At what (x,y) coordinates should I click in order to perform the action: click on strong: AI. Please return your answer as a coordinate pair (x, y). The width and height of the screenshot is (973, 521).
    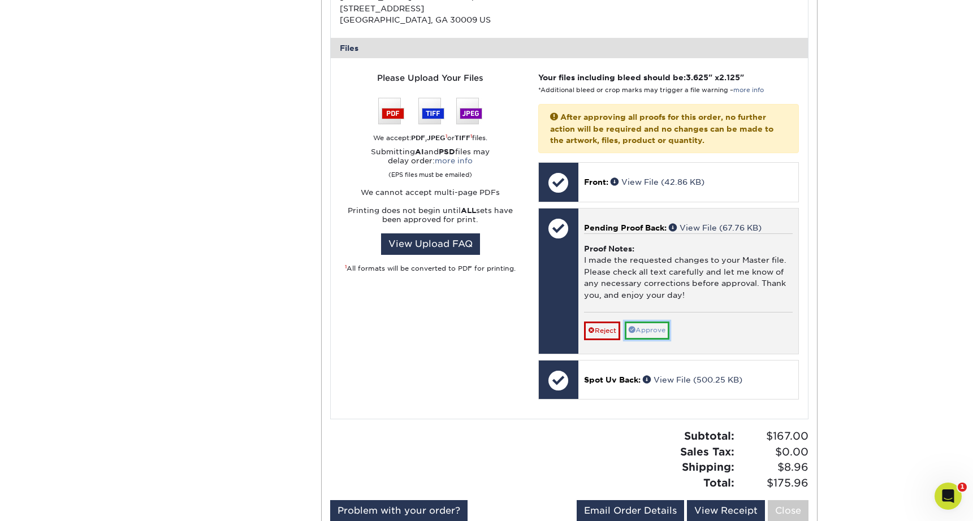
    Looking at the image, I should click on (420, 152).